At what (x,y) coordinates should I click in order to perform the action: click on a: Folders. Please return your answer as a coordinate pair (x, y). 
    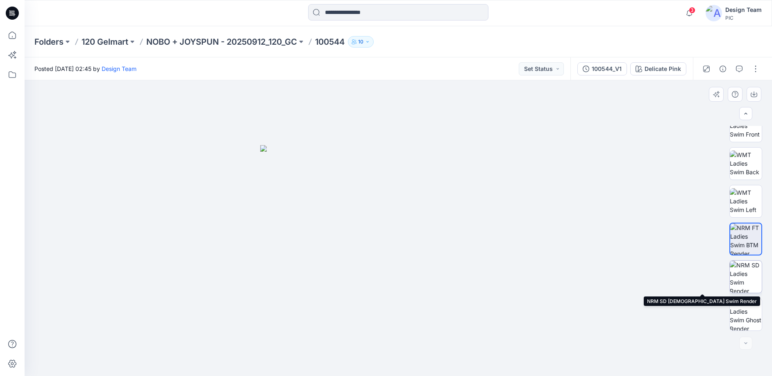
    Looking at the image, I should click on (49, 42).